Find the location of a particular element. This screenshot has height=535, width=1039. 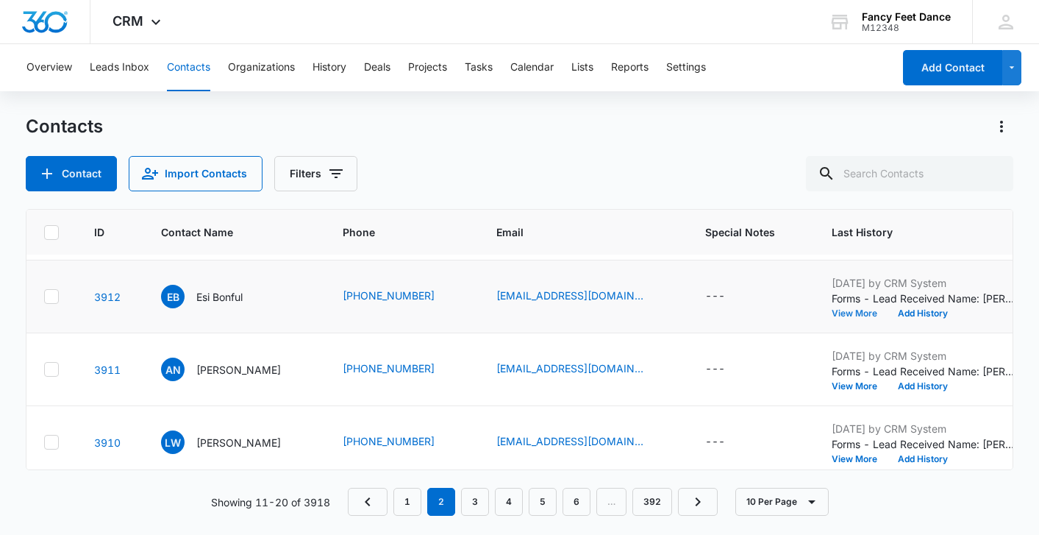

a: Page 392 is located at coordinates (653, 502).